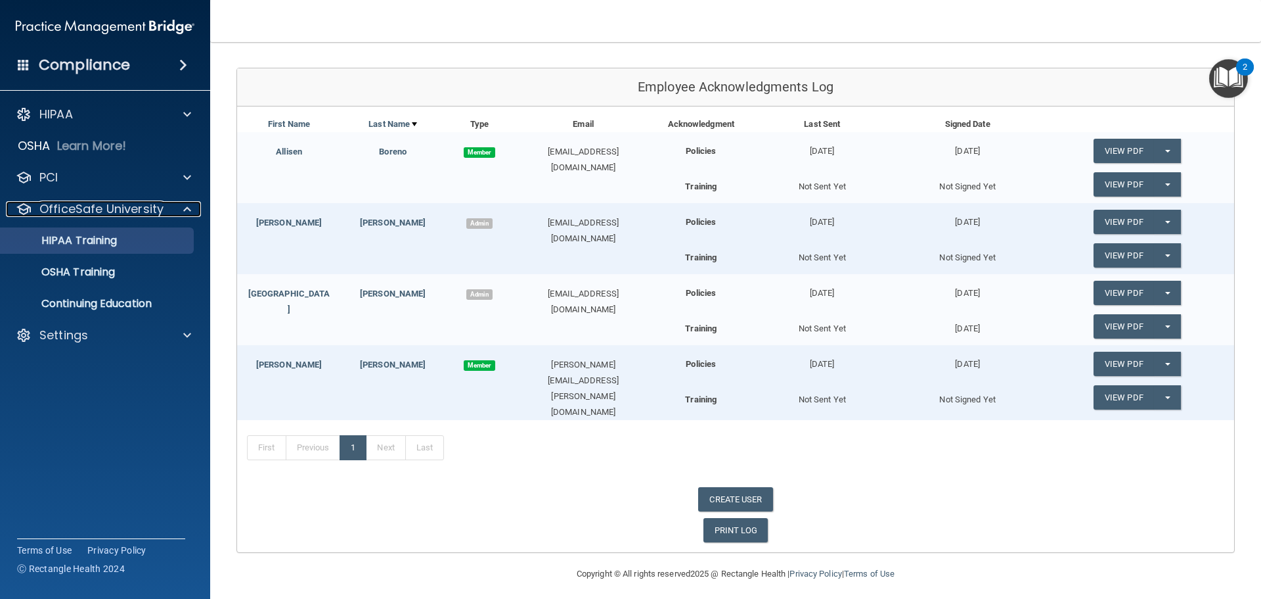 The image size is (1261, 599). What do you see at coordinates (393, 151) in the screenshot?
I see `a: Boreno` at bounding box center [393, 151].